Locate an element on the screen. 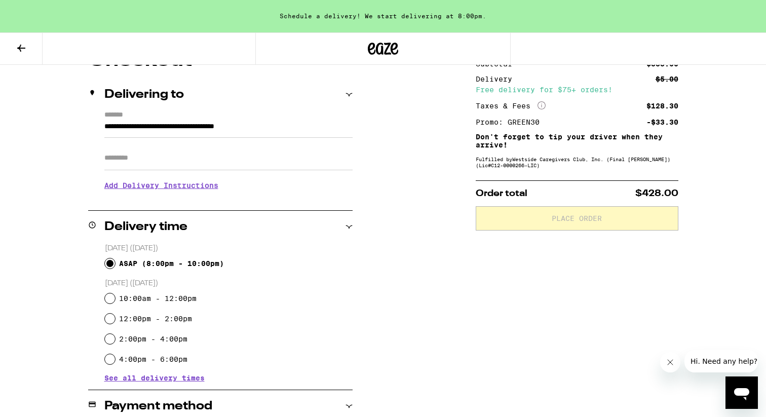 This screenshot has width=766, height=417. div: Free delivery for $75+ orders! is located at coordinates (577, 90).